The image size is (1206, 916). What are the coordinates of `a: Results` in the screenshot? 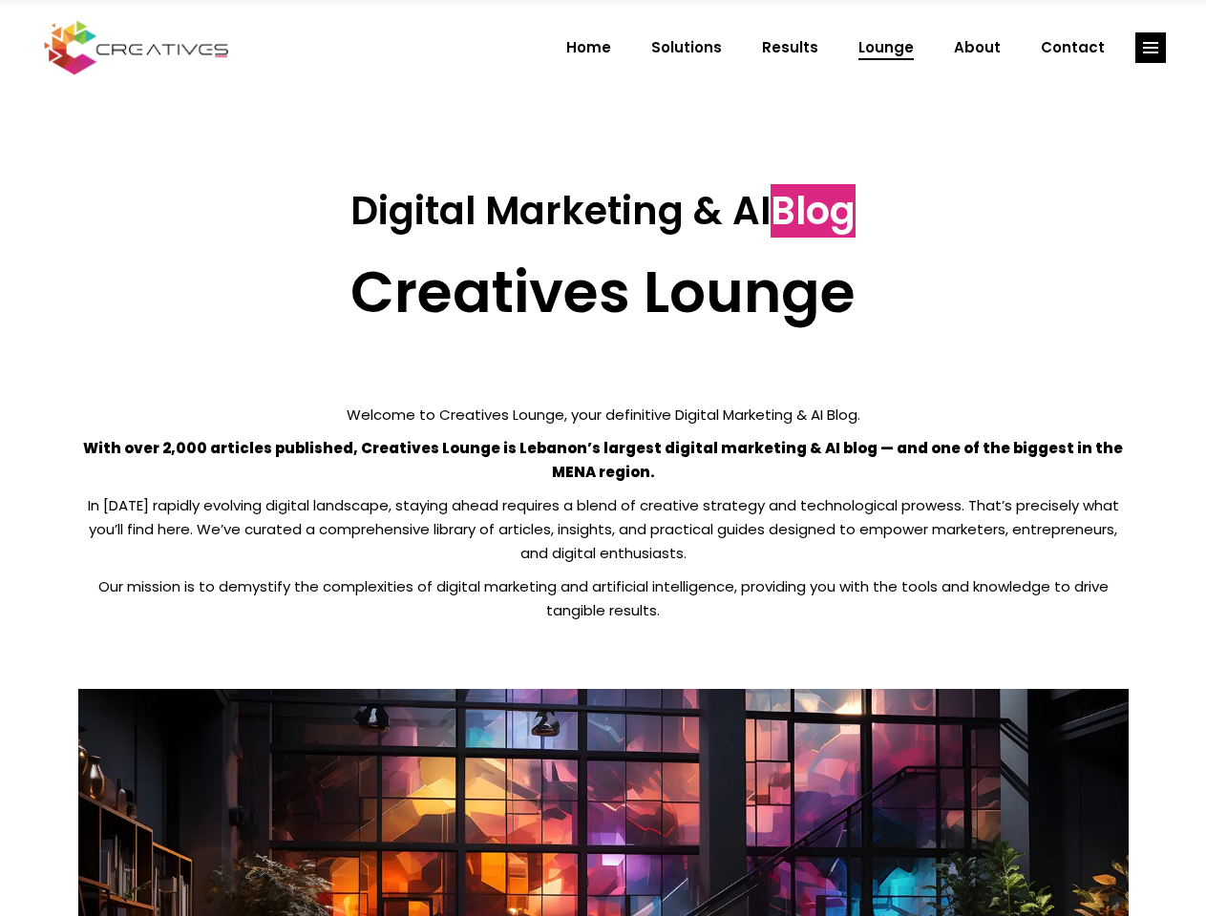 It's located at (789, 48).